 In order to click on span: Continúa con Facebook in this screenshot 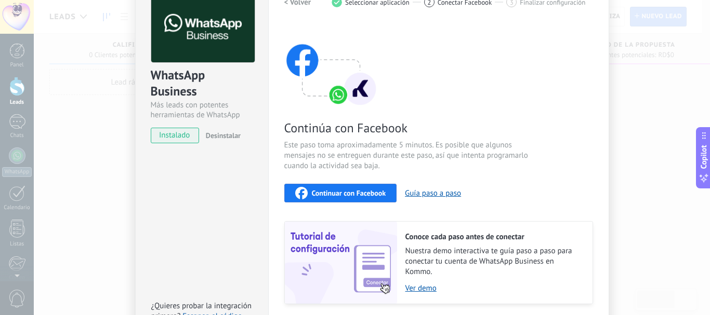, I will do `click(408, 128)`.